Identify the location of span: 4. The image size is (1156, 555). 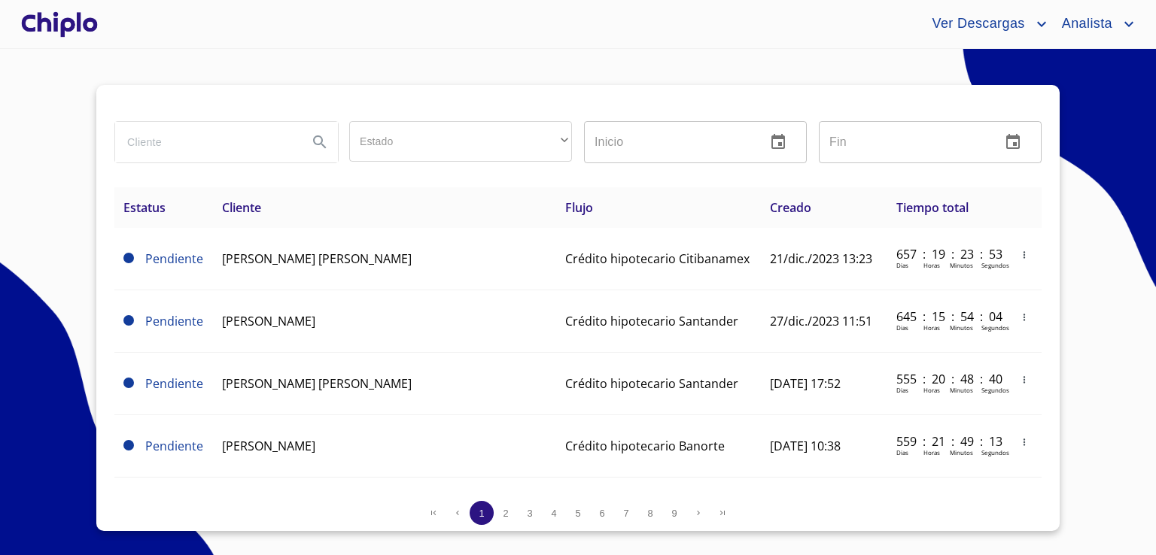
(553, 513).